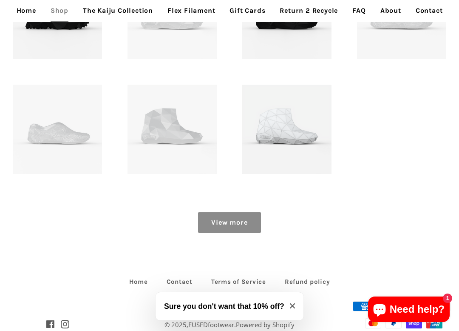 The image size is (459, 331). Describe the element at coordinates (229, 222) in the screenshot. I see `a: View more` at that location.